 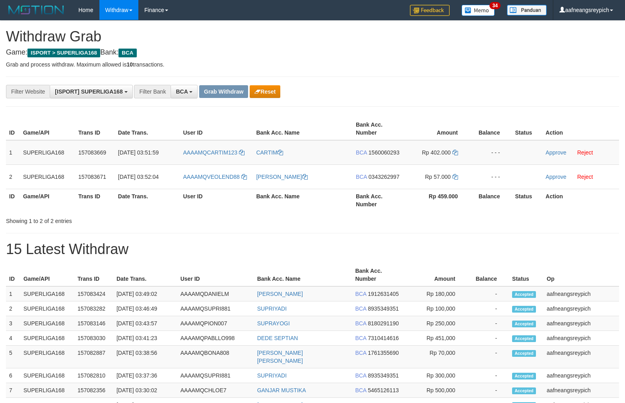 What do you see at coordinates (184, 92) in the screenshot?
I see `button: BCA` at bounding box center [184, 92].